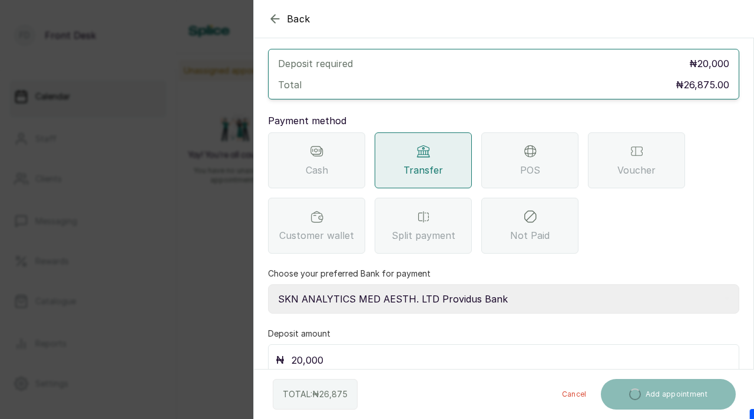 This screenshot has width=754, height=419. I want to click on label: Choose your preferred Bank for payment, so click(349, 274).